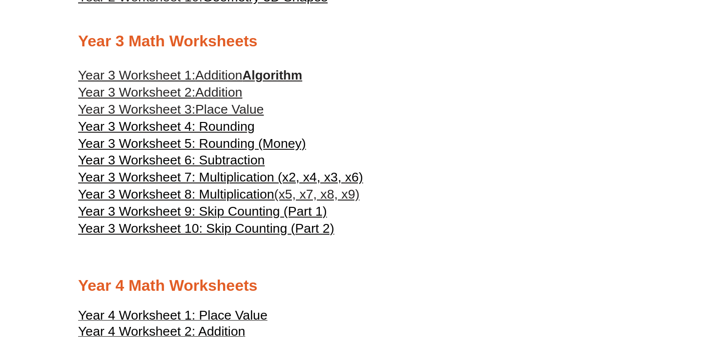 The image size is (703, 343). Describe the element at coordinates (352, 42) in the screenshot. I see `h2: Year 3 Math Worksheets` at that location.